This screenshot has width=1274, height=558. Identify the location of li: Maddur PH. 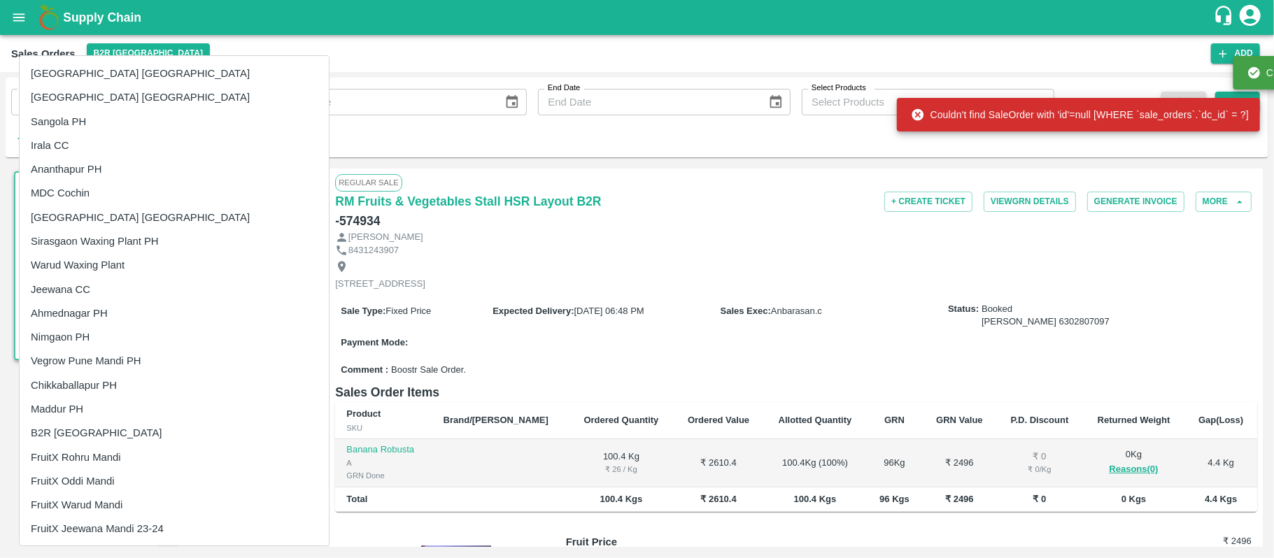
(174, 409).